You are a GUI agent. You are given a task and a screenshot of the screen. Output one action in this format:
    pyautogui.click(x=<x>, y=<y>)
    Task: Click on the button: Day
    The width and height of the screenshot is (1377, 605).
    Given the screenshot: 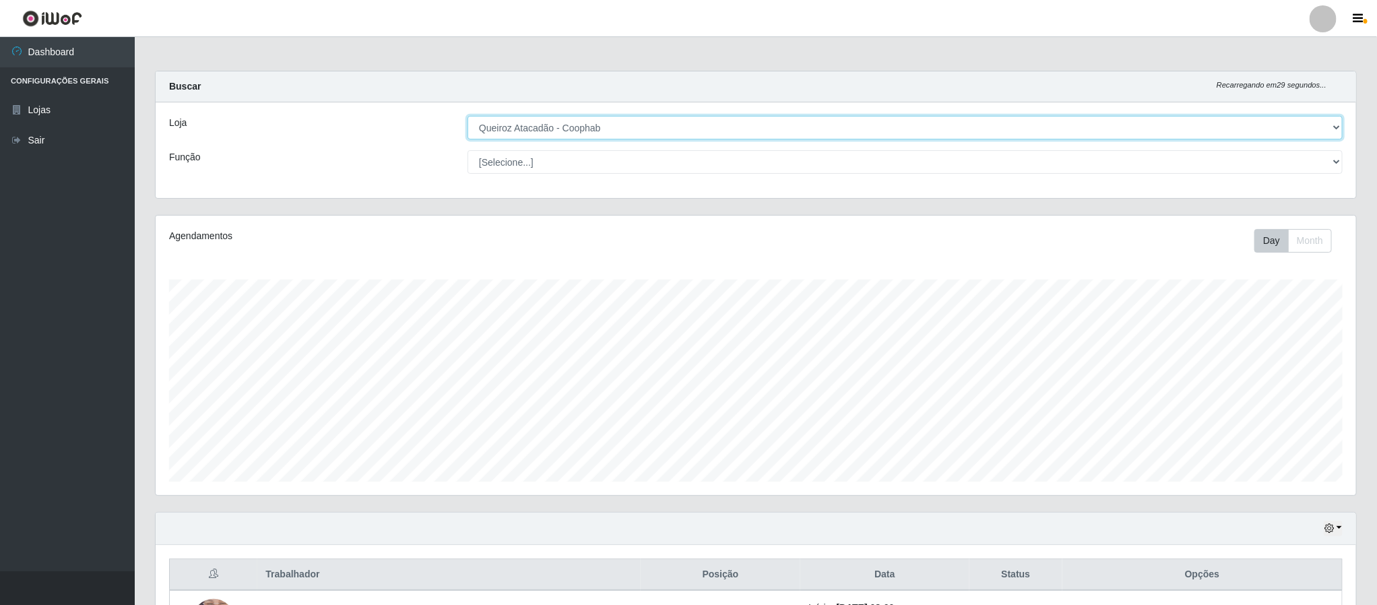 What is the action you would take?
    pyautogui.click(x=1271, y=240)
    